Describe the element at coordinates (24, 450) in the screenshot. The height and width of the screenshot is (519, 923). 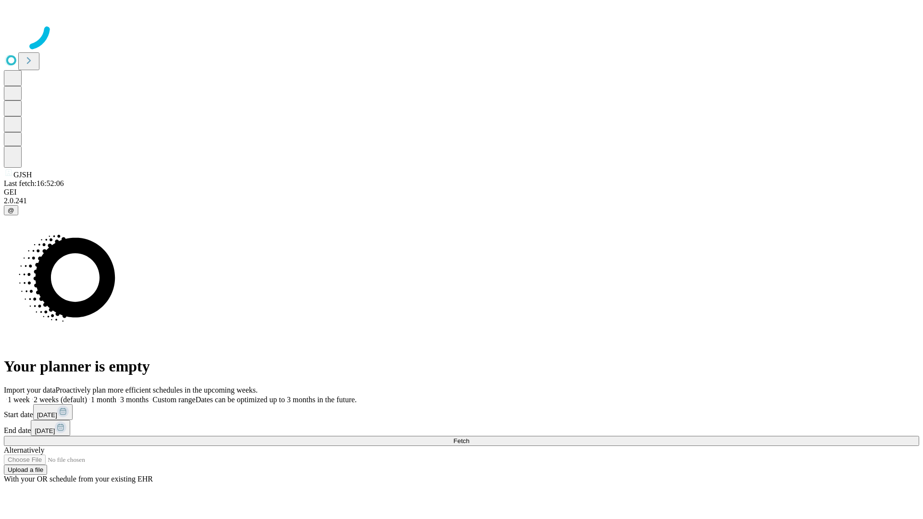
I see `span: Alternatively` at that location.